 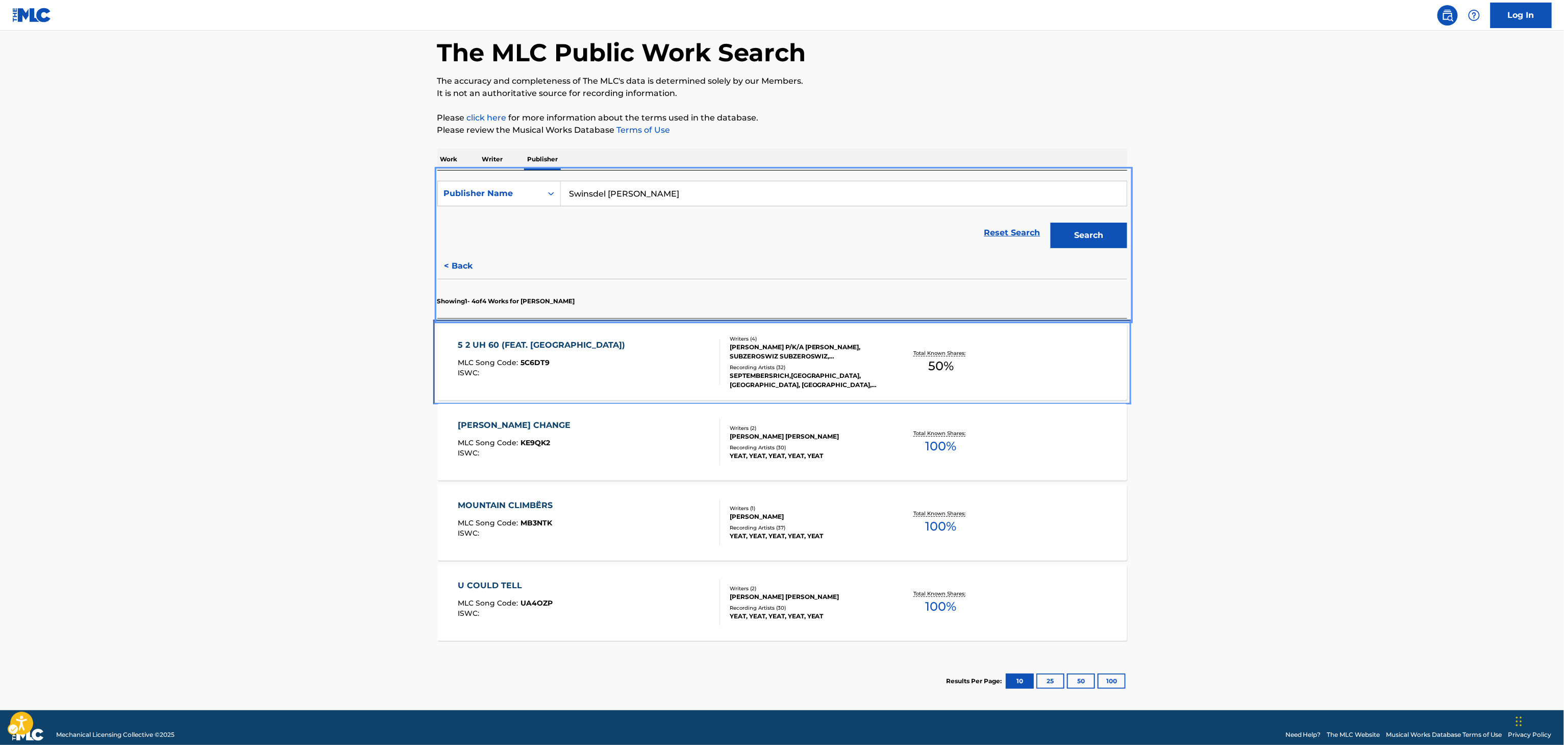 What do you see at coordinates (468, 266) in the screenshot?
I see `button: < Back` at bounding box center [468, 266].